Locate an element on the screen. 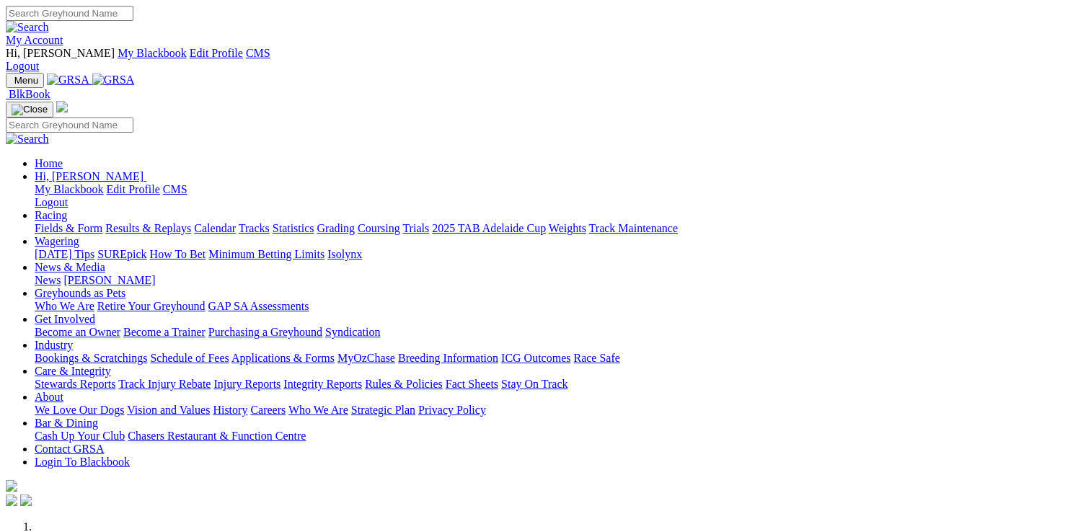 The width and height of the screenshot is (1091, 532). a: Statistics is located at coordinates (293, 228).